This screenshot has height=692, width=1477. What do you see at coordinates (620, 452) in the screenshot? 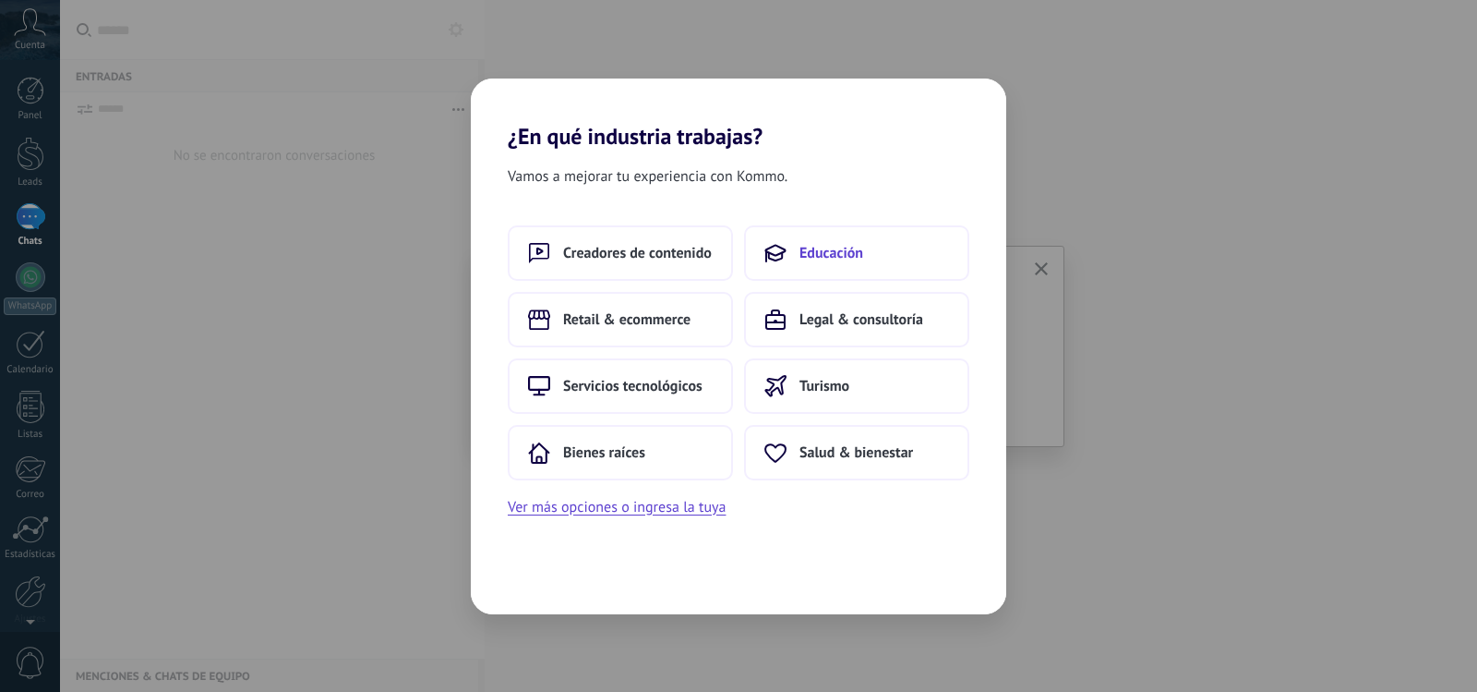
I see `button: Bienes raíces` at bounding box center [620, 452].